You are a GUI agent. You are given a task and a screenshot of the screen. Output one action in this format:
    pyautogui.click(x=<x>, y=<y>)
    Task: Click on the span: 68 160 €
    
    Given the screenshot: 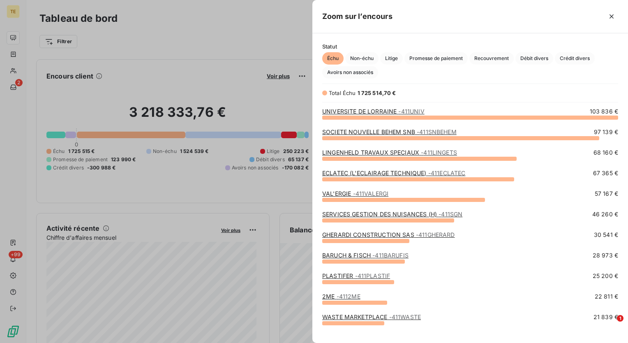 What is the action you would take?
    pyautogui.click(x=605, y=152)
    